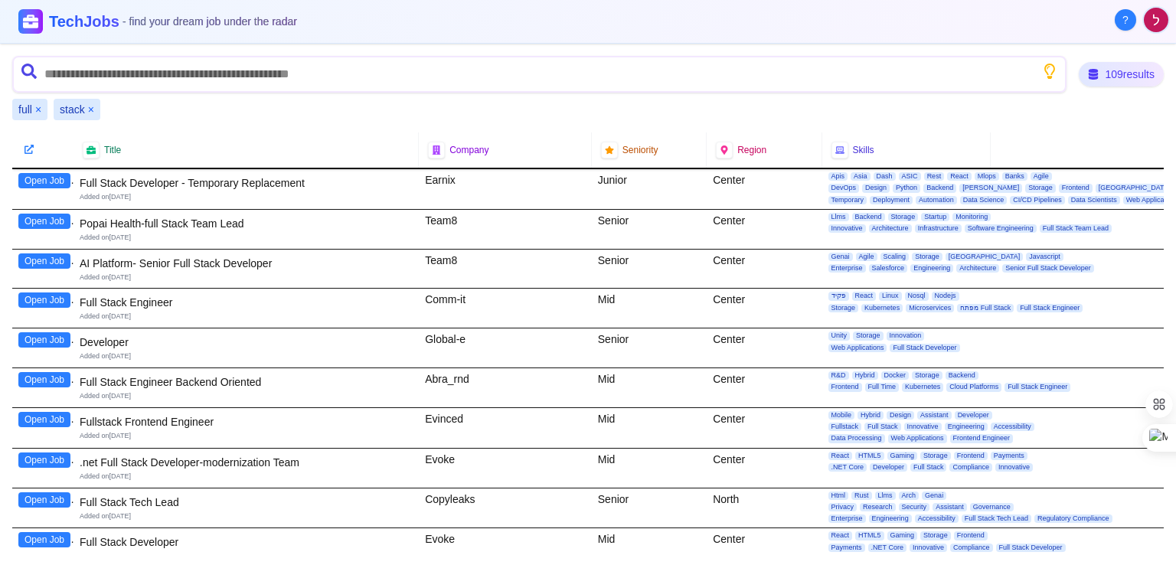 The image size is (1176, 565). What do you see at coordinates (838, 375) in the screenshot?
I see `span: R&D` at bounding box center [838, 375].